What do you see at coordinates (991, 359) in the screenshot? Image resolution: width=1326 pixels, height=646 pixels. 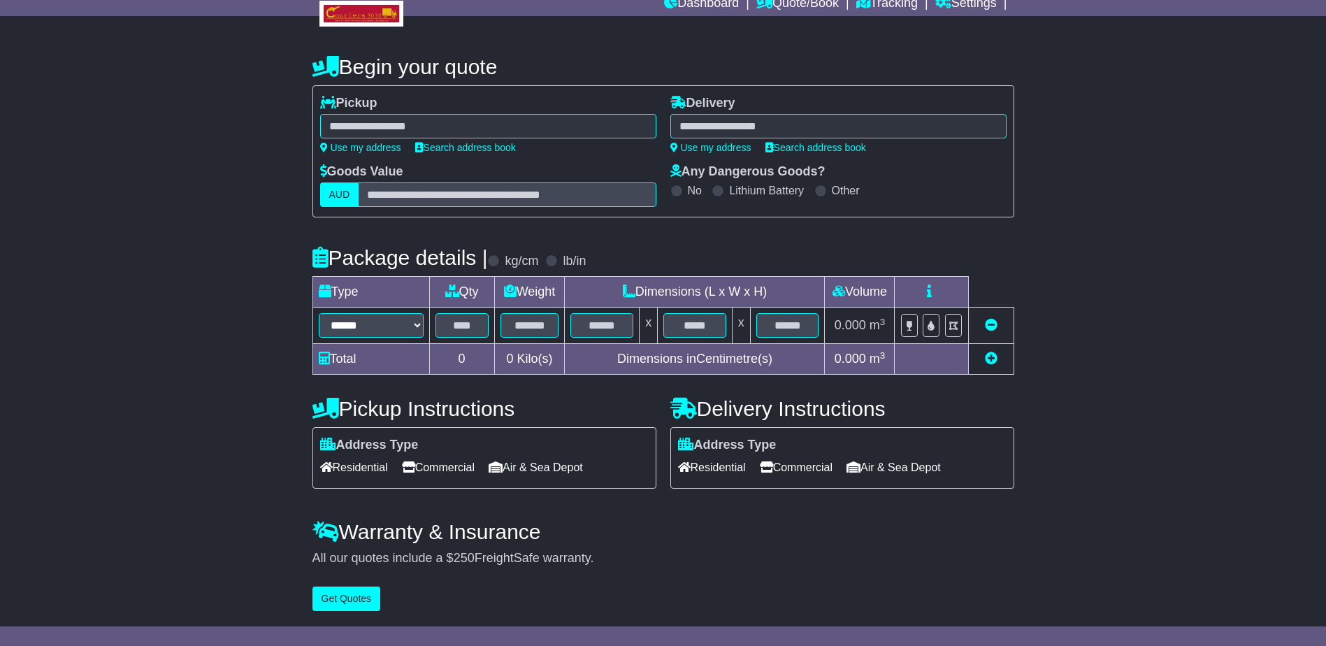 I see `a: Add new item` at bounding box center [991, 359].